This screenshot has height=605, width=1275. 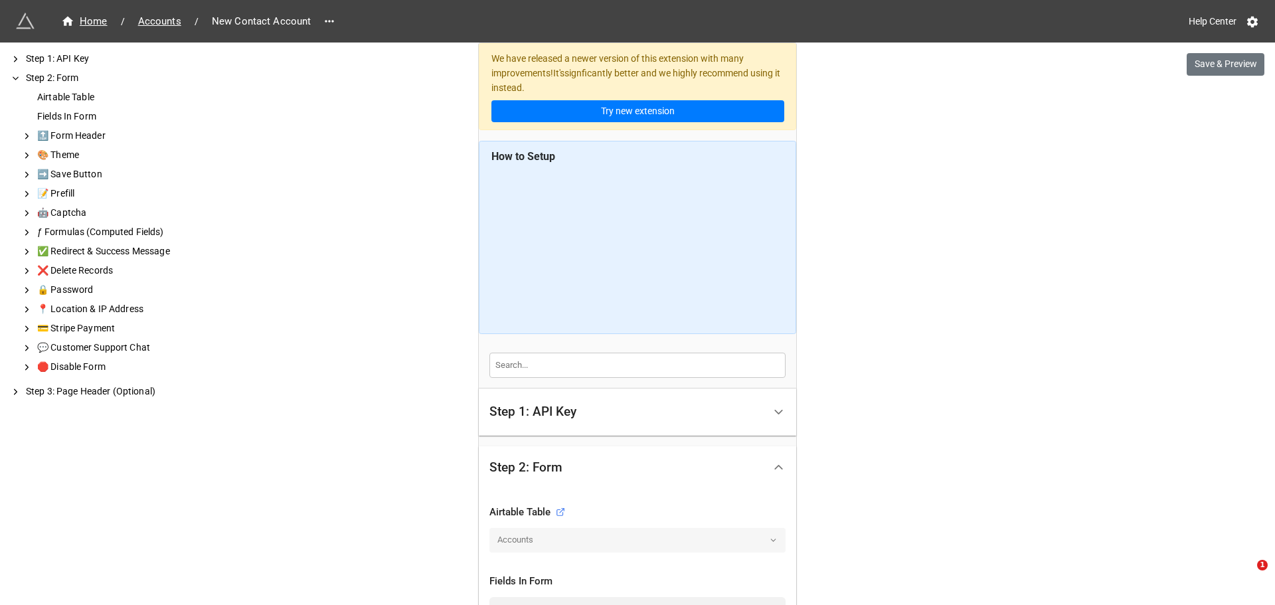 I want to click on div: 📍 Location & IP Address, so click(x=123, y=309).